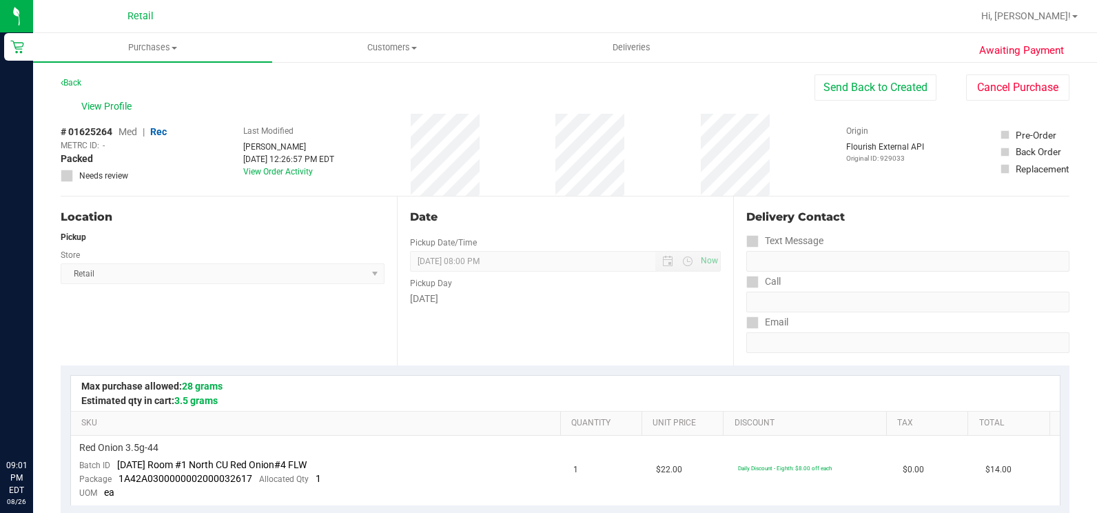 This screenshot has height=513, width=1097. What do you see at coordinates (785, 240) in the screenshot?
I see `label: Text Message` at bounding box center [785, 240].